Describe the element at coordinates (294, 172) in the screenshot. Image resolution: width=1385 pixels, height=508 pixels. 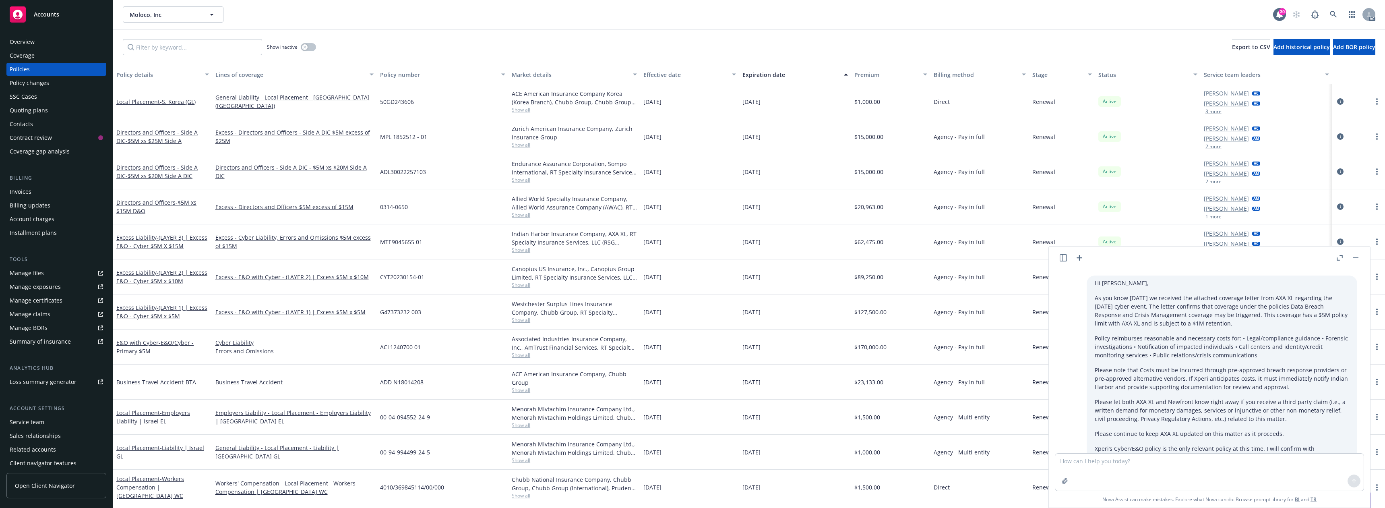
I see `a: Directors and Officers - Side A DIC - $5M xs $20M Side A DIC` at that location.